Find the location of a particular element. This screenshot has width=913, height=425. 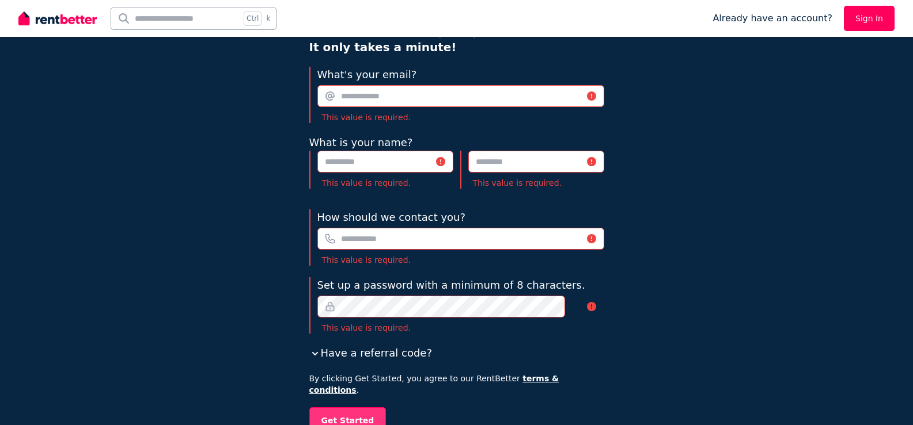

span: Ctrl is located at coordinates (252, 18).